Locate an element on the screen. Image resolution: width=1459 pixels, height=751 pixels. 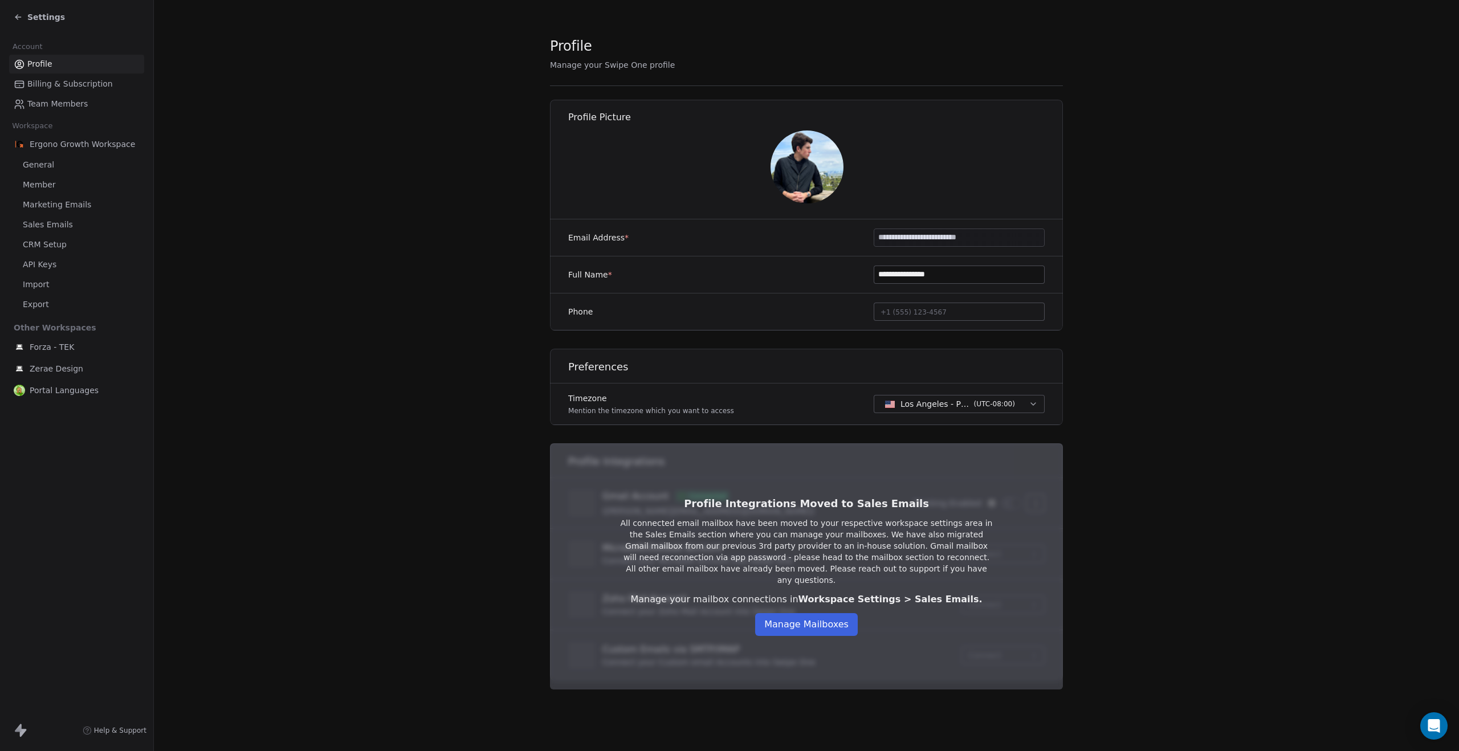
div: Open Intercom Messenger is located at coordinates (1434, 726).